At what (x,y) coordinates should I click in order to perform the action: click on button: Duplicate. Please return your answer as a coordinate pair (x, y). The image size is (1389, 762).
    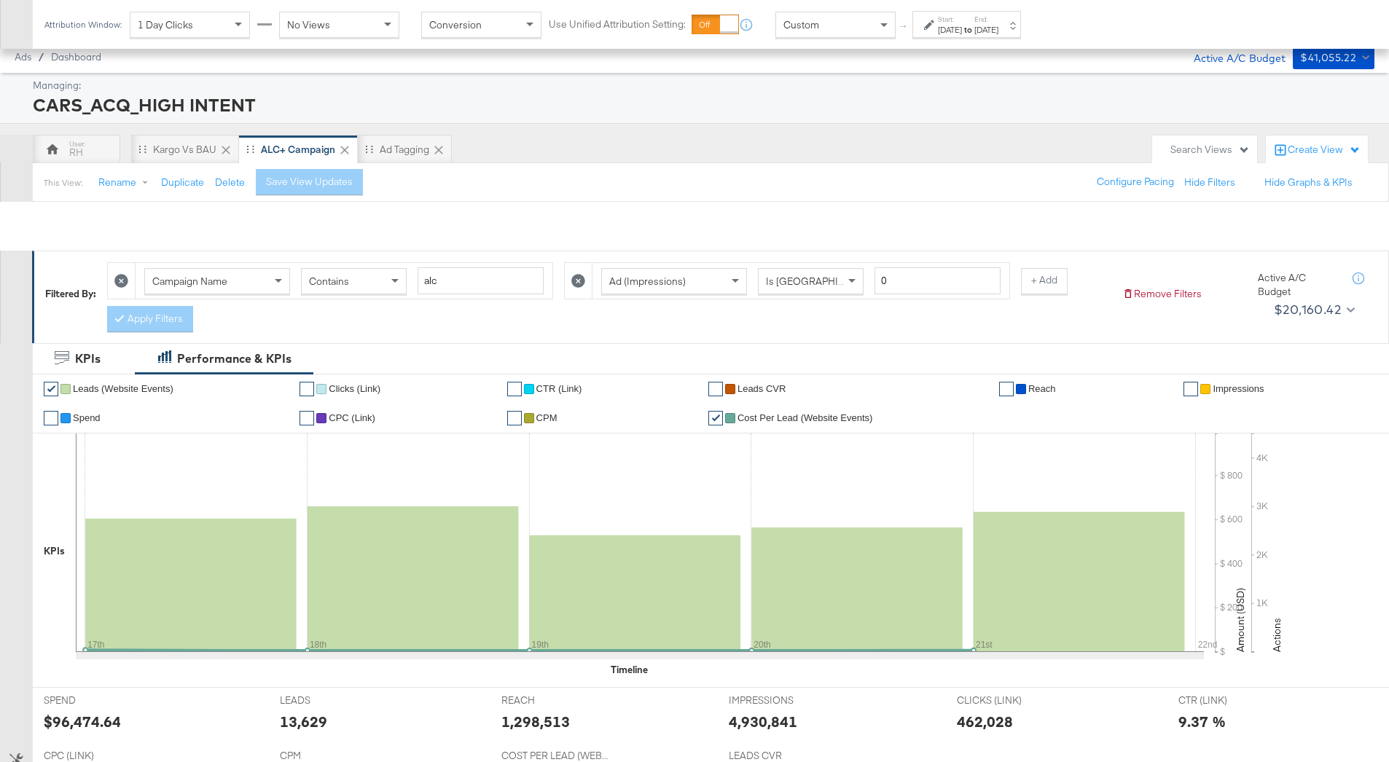
    Looking at the image, I should click on (182, 182).